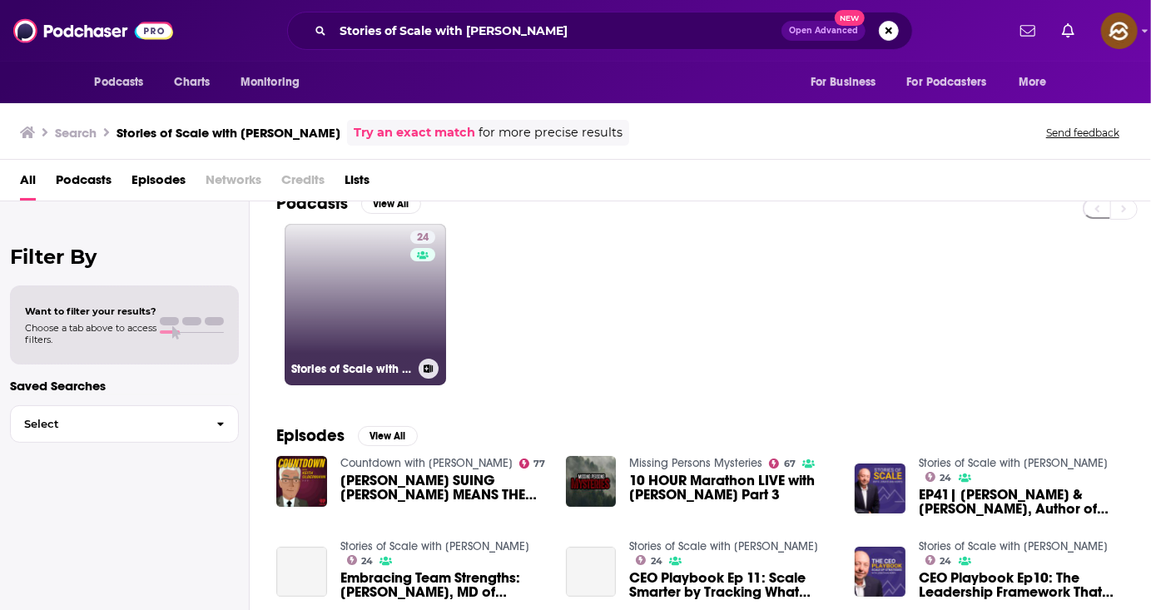  I want to click on span: New, so click(850, 17).